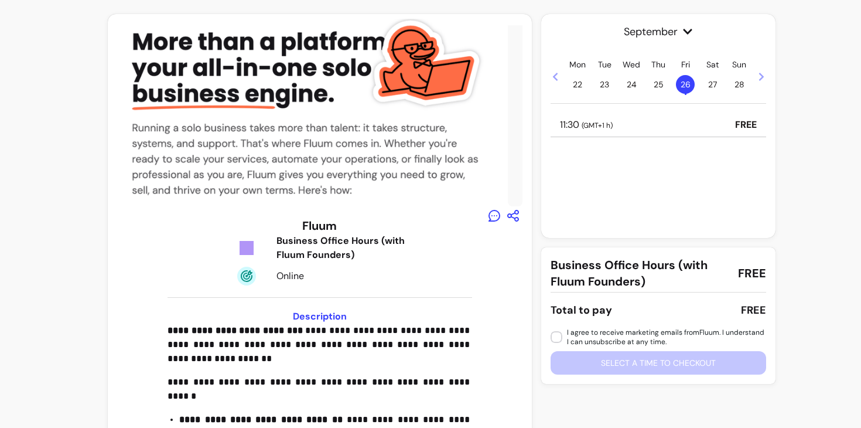 This screenshot has width=861, height=428. Describe the element at coordinates (578, 64) in the screenshot. I see `p: Mon` at that location.